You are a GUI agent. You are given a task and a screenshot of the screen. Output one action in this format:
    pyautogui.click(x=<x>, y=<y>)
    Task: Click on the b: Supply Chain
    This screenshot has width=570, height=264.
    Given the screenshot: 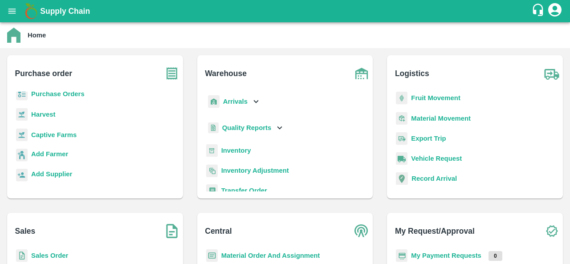 What is the action you would take?
    pyautogui.click(x=65, y=11)
    